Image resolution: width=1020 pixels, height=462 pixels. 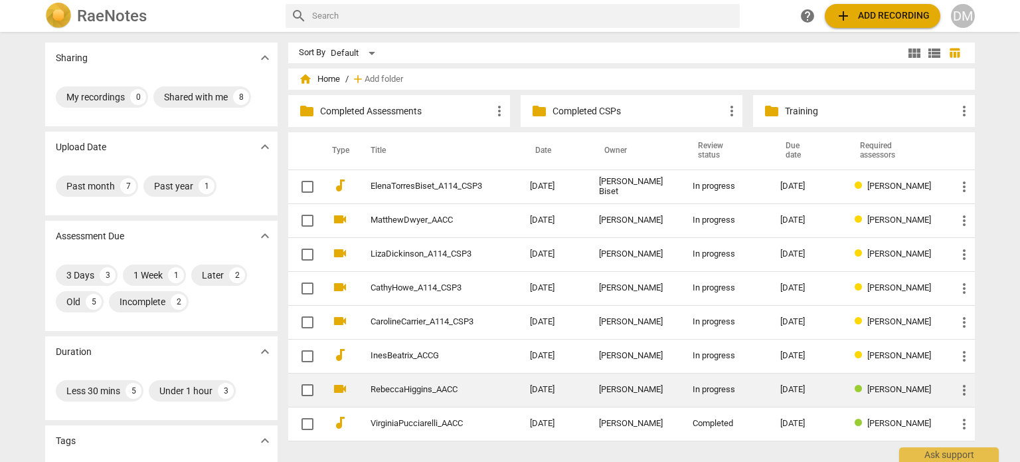 I want to click on p: Sharing, so click(x=72, y=58).